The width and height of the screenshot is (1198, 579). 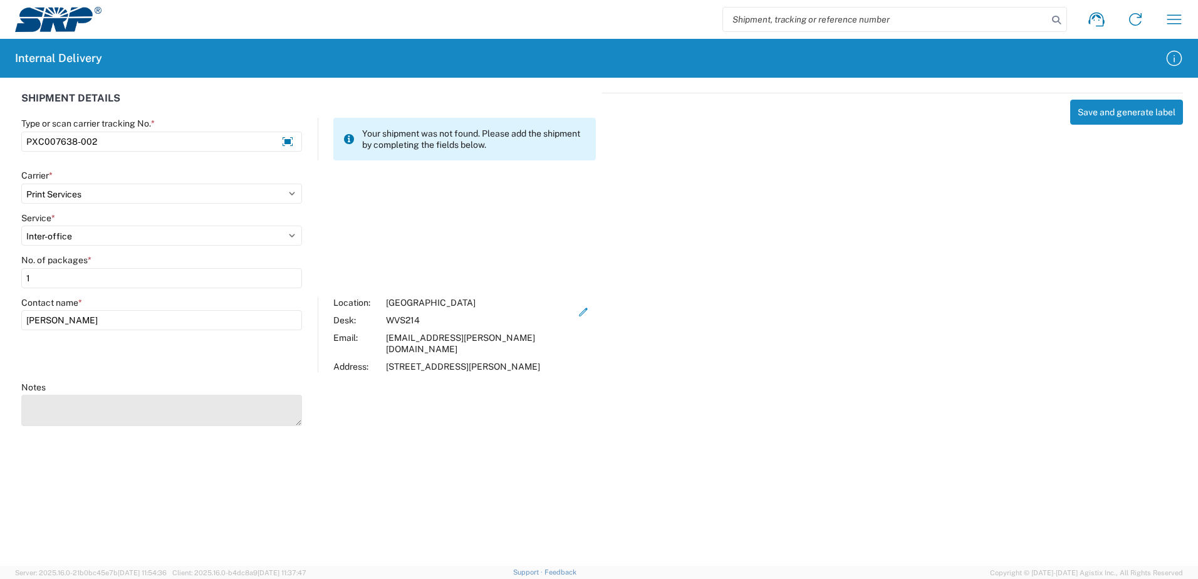 I want to click on img: srp, so click(x=58, y=19).